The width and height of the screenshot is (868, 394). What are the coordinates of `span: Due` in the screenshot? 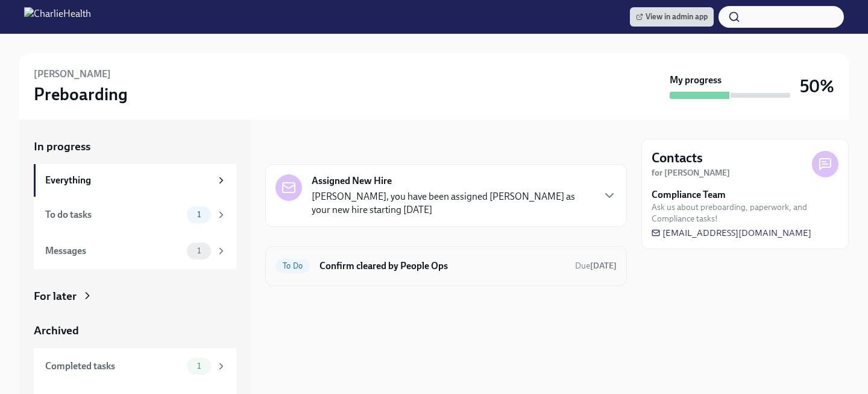 It's located at (596, 265).